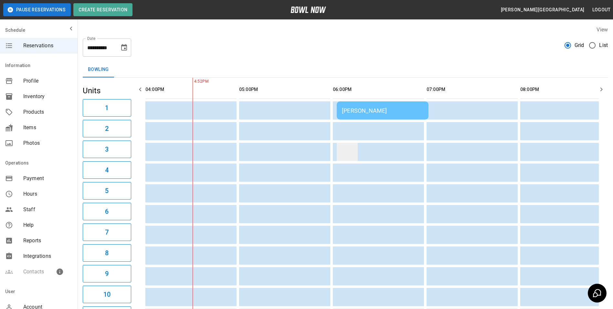 The width and height of the screenshot is (613, 309). What do you see at coordinates (48, 256) in the screenshot?
I see `span: Integrations` at bounding box center [48, 256].